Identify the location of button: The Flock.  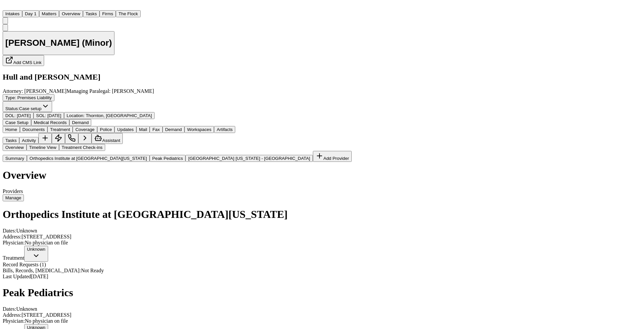
(128, 14).